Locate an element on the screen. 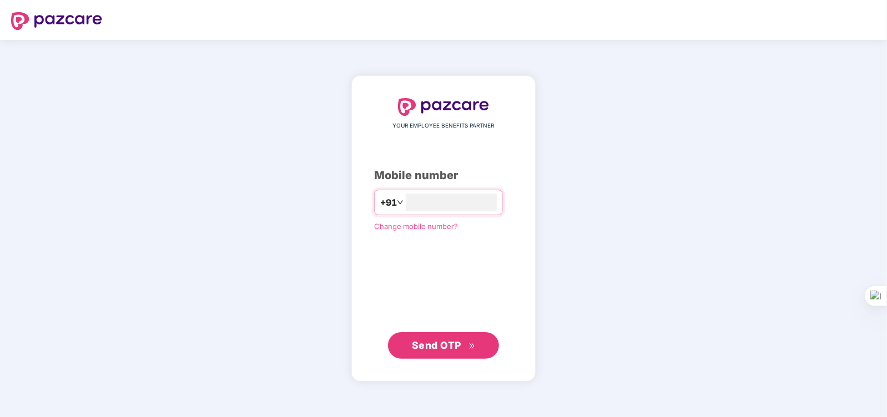 This screenshot has height=417, width=887. span: down is located at coordinates (400, 203).